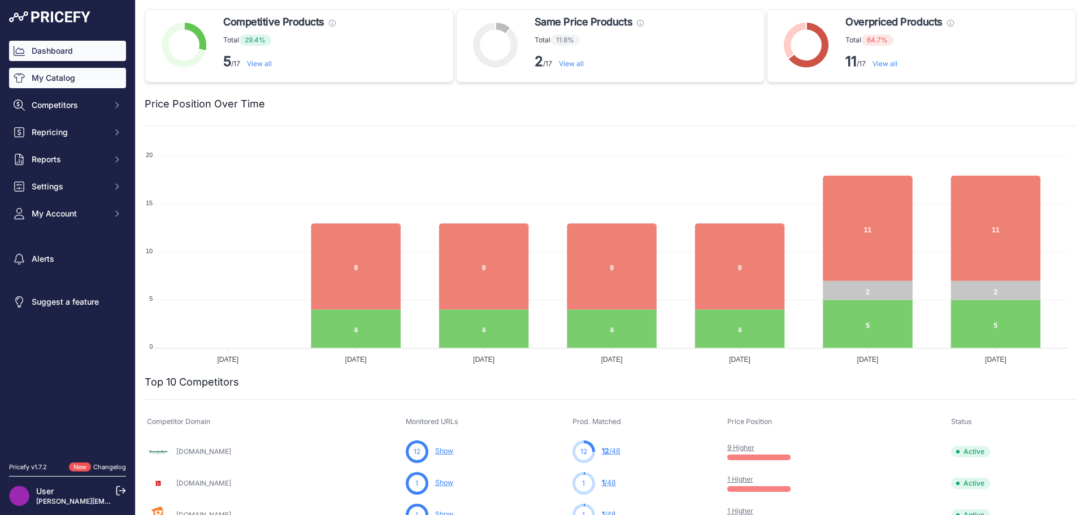  Describe the element at coordinates (227, 61) in the screenshot. I see `strong: 5` at that location.